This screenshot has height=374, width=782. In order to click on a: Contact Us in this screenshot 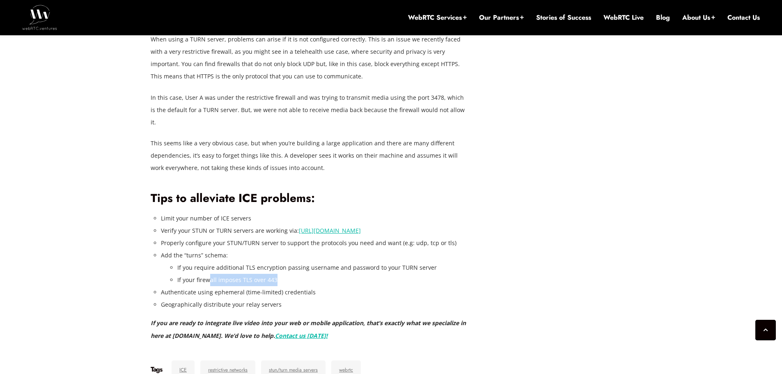, I will do `click(744, 18)`.